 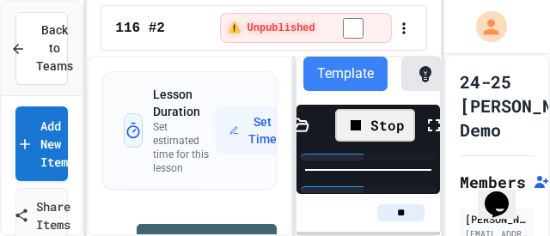 What do you see at coordinates (271, 28) in the screenshot?
I see `span: ⚠️ Unpublished` at bounding box center [271, 28].